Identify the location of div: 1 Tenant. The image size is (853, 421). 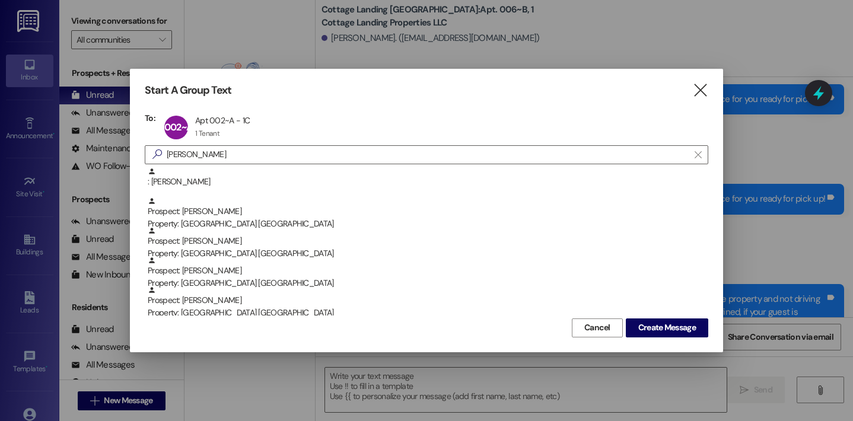
(207, 134).